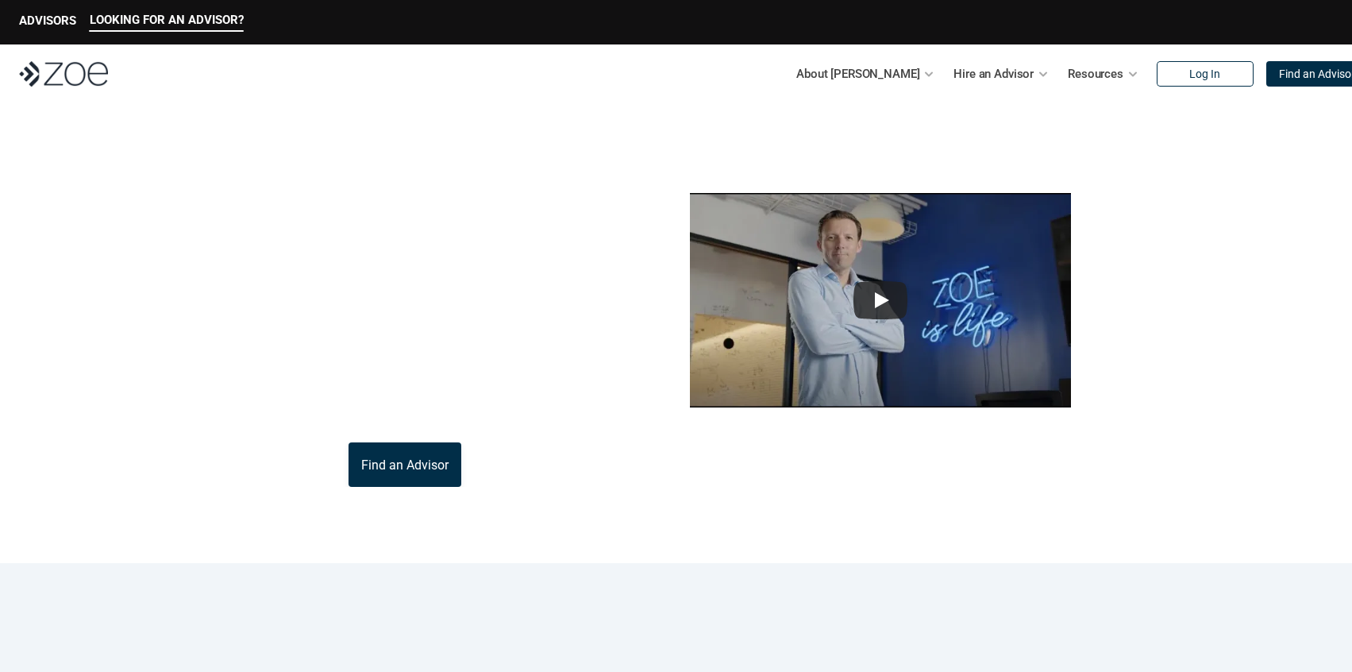 This screenshot has height=672, width=1352. Describe the element at coordinates (405, 464) in the screenshot. I see `a: Find an Advisor` at that location.